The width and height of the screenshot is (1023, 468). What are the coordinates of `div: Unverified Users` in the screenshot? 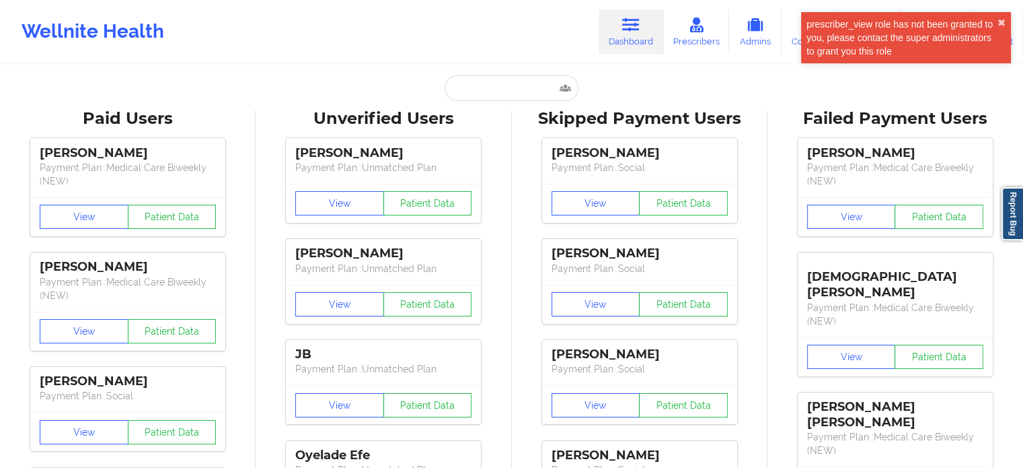 It's located at (383, 118).